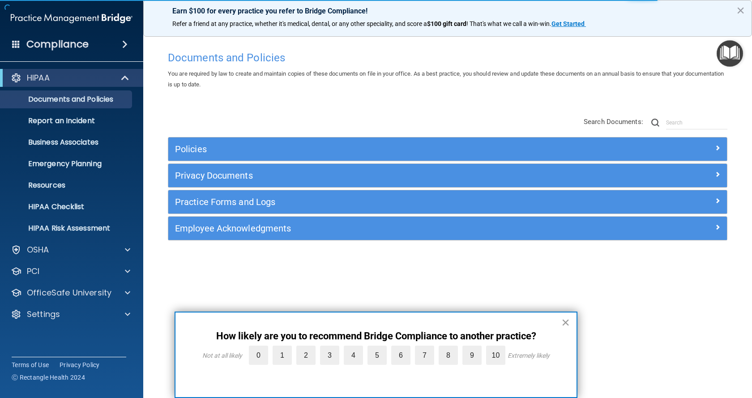 The height and width of the screenshot is (398, 752). Describe the element at coordinates (447, 24) in the screenshot. I see `strong: $100 gift card` at that location.